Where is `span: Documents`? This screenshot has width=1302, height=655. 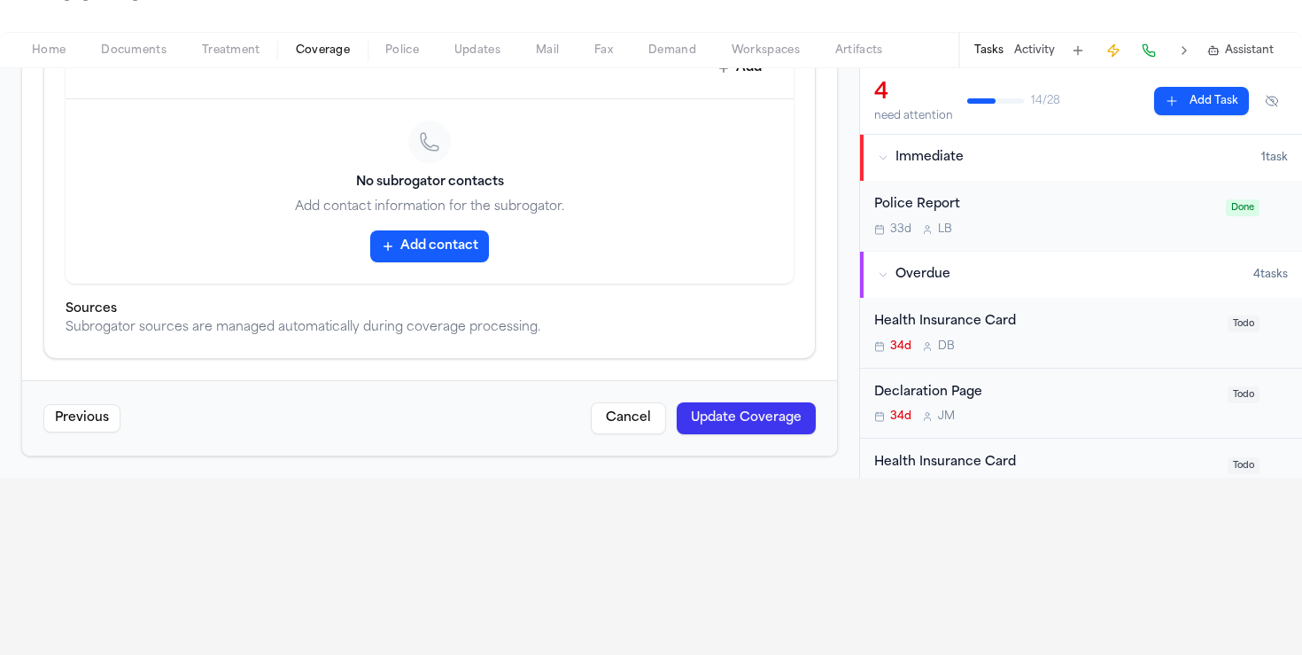
span: Documents is located at coordinates (134, 50).